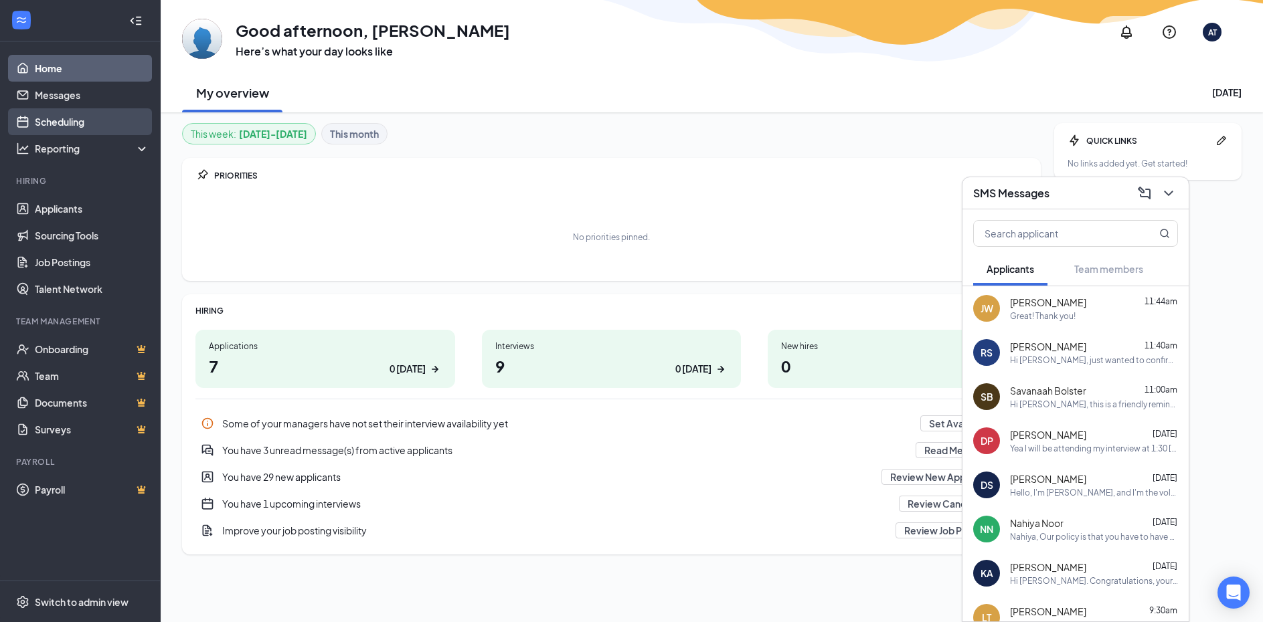 Image resolution: width=1263 pixels, height=622 pixels. What do you see at coordinates (21, 20) in the screenshot?
I see `svg: WorkstreamLogo` at bounding box center [21, 20].